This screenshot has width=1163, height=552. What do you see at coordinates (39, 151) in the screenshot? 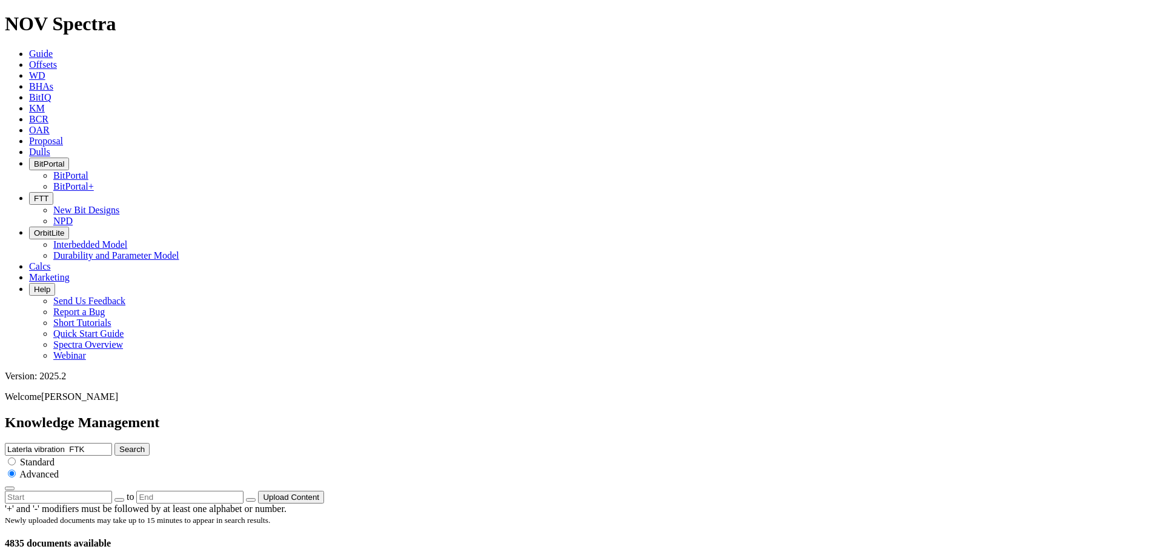
I see `a: Dulls` at bounding box center [39, 151].